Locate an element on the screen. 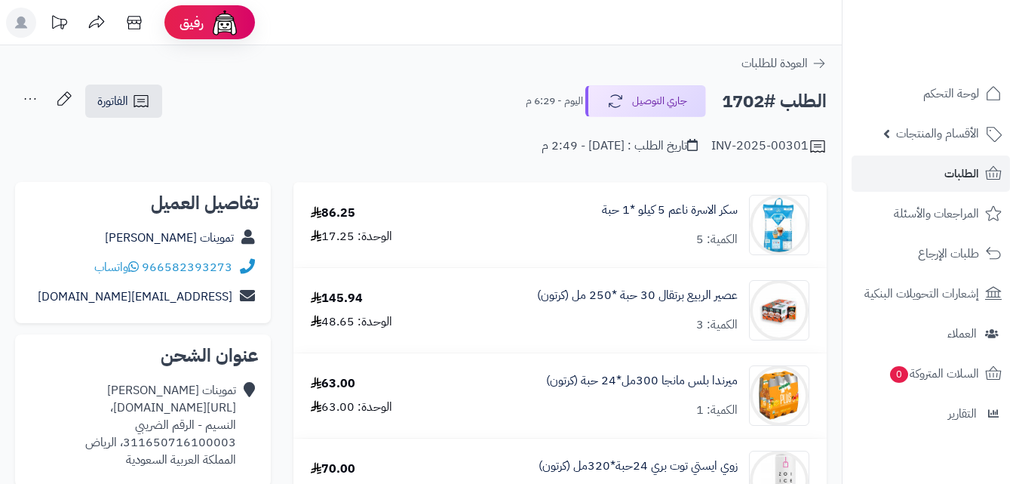 The width and height of the screenshot is (1019, 484). a: إشعارات التحويلات البنكية is located at coordinates (931, 294).